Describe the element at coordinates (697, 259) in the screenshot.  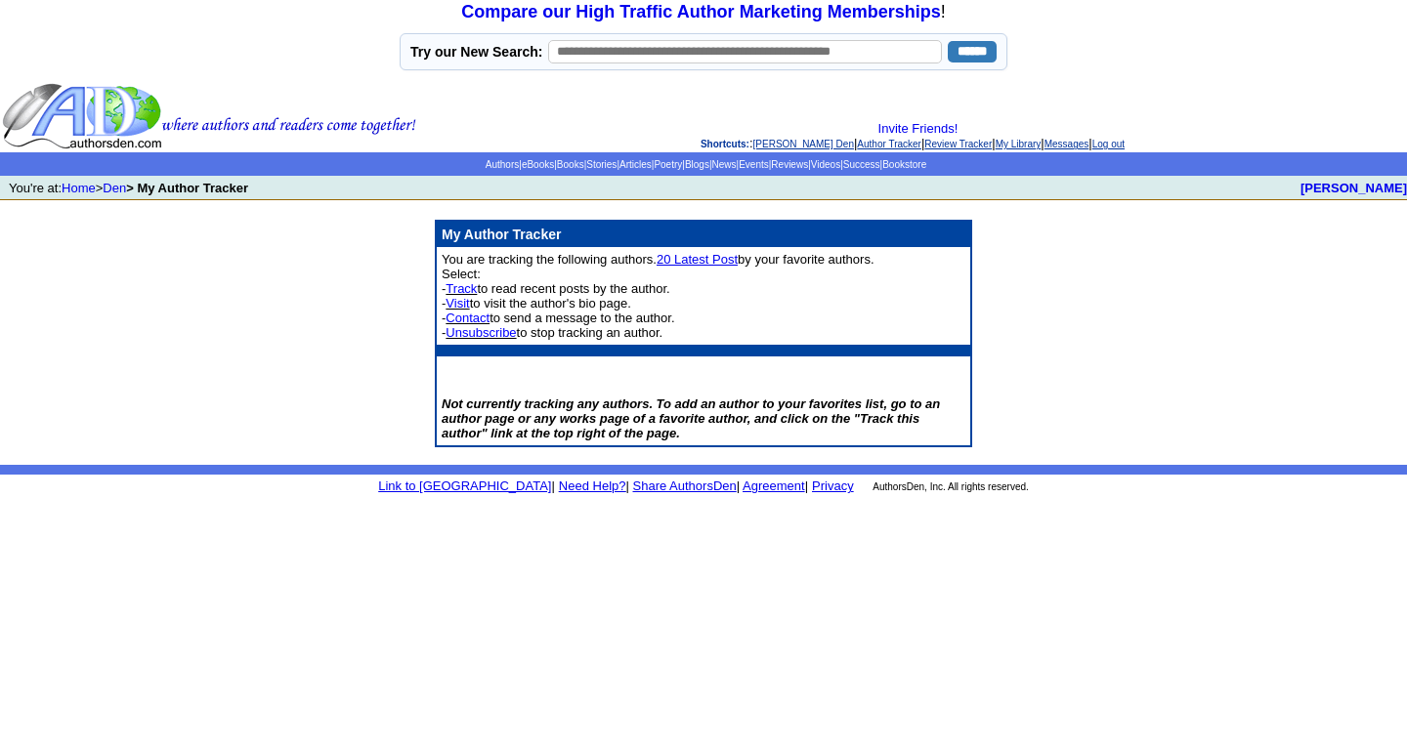
I see `a: 20 Latest Post` at that location.